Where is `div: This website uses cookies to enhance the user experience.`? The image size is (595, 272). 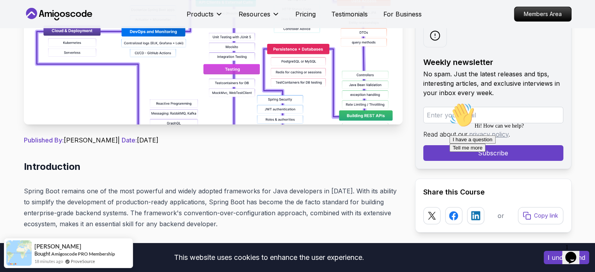 div: This website uses cookies to enhance the user experience. is located at coordinates (269, 257).